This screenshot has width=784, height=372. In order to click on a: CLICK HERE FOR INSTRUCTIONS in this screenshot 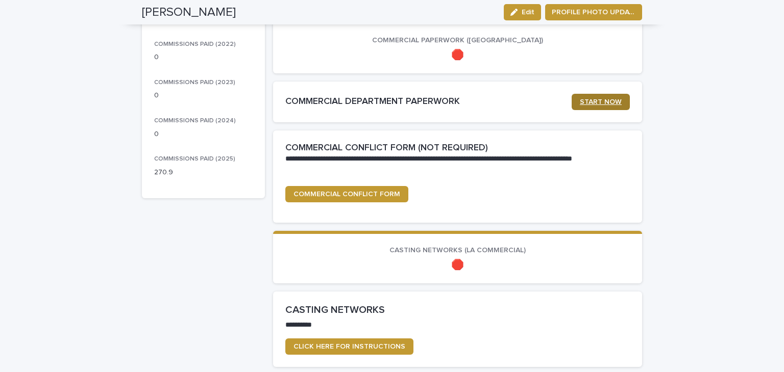, I will do `click(349, 347)`.